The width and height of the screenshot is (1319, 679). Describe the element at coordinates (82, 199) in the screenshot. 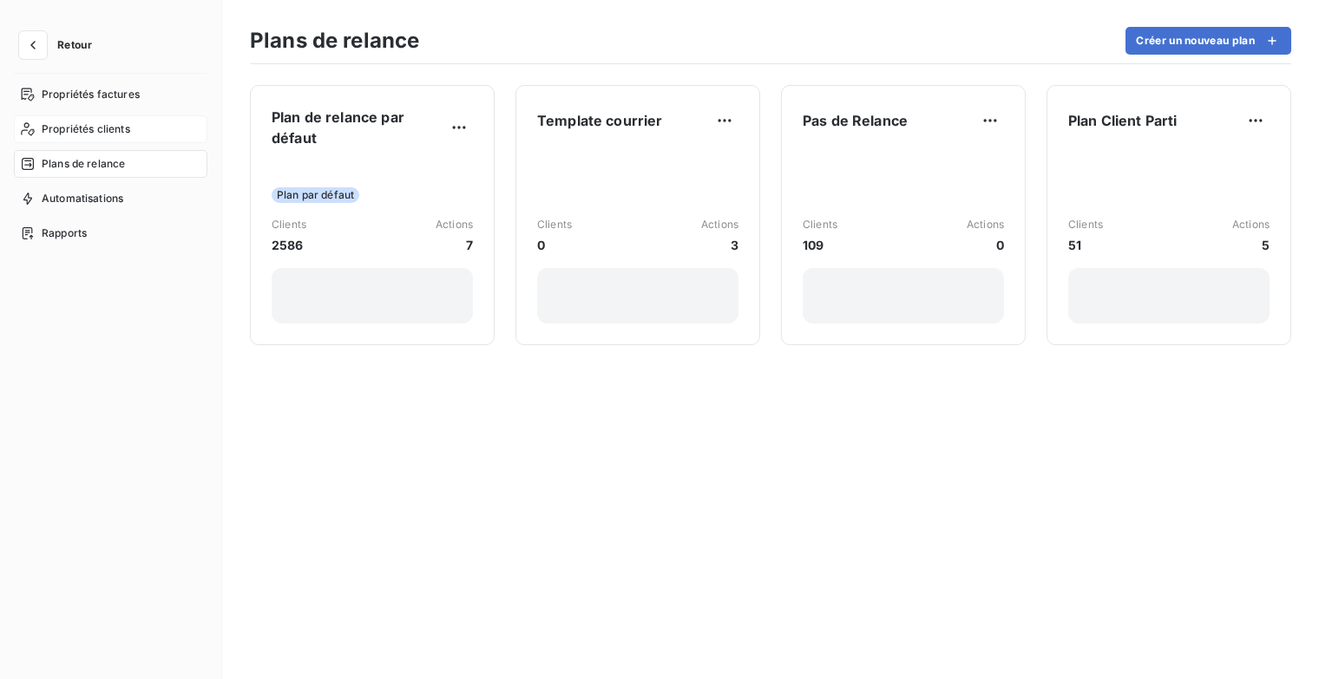

I see `span: Automatisations` at that location.